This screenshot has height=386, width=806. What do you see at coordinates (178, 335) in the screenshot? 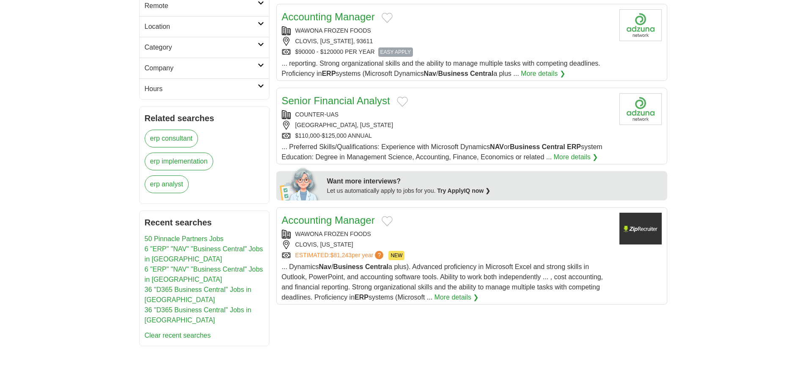
I see `a: Clear recent searches` at bounding box center [178, 335].